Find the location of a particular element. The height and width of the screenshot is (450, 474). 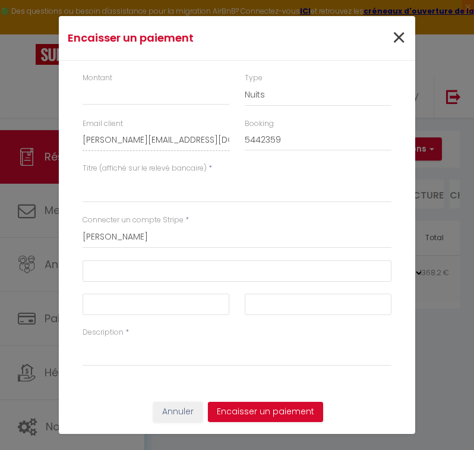

label: Email client is located at coordinates (103, 124).